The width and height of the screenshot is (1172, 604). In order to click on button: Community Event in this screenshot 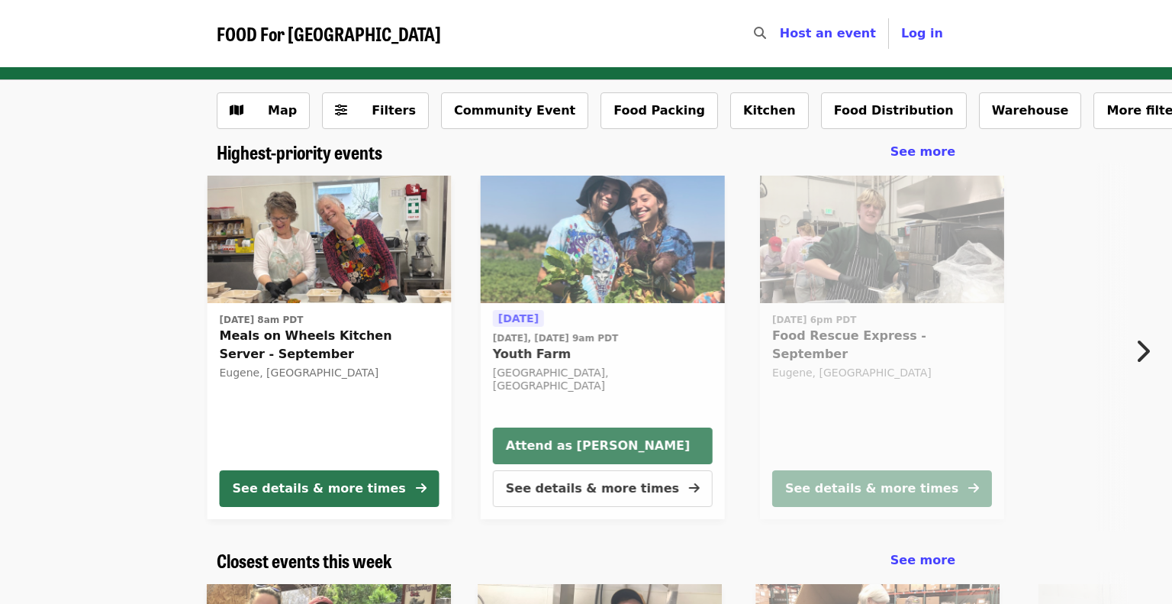, I will do `click(514, 111)`.